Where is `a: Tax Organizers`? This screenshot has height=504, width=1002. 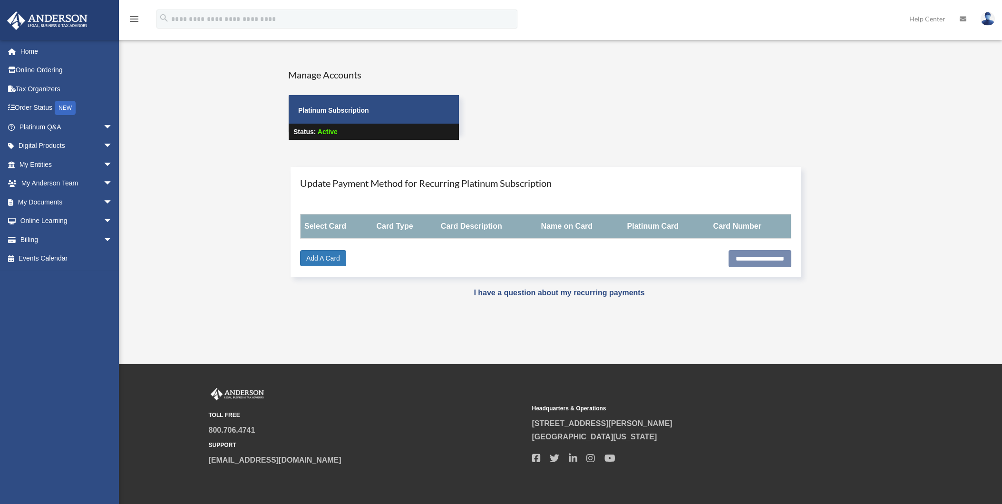
a: Tax Organizers is located at coordinates (67, 89).